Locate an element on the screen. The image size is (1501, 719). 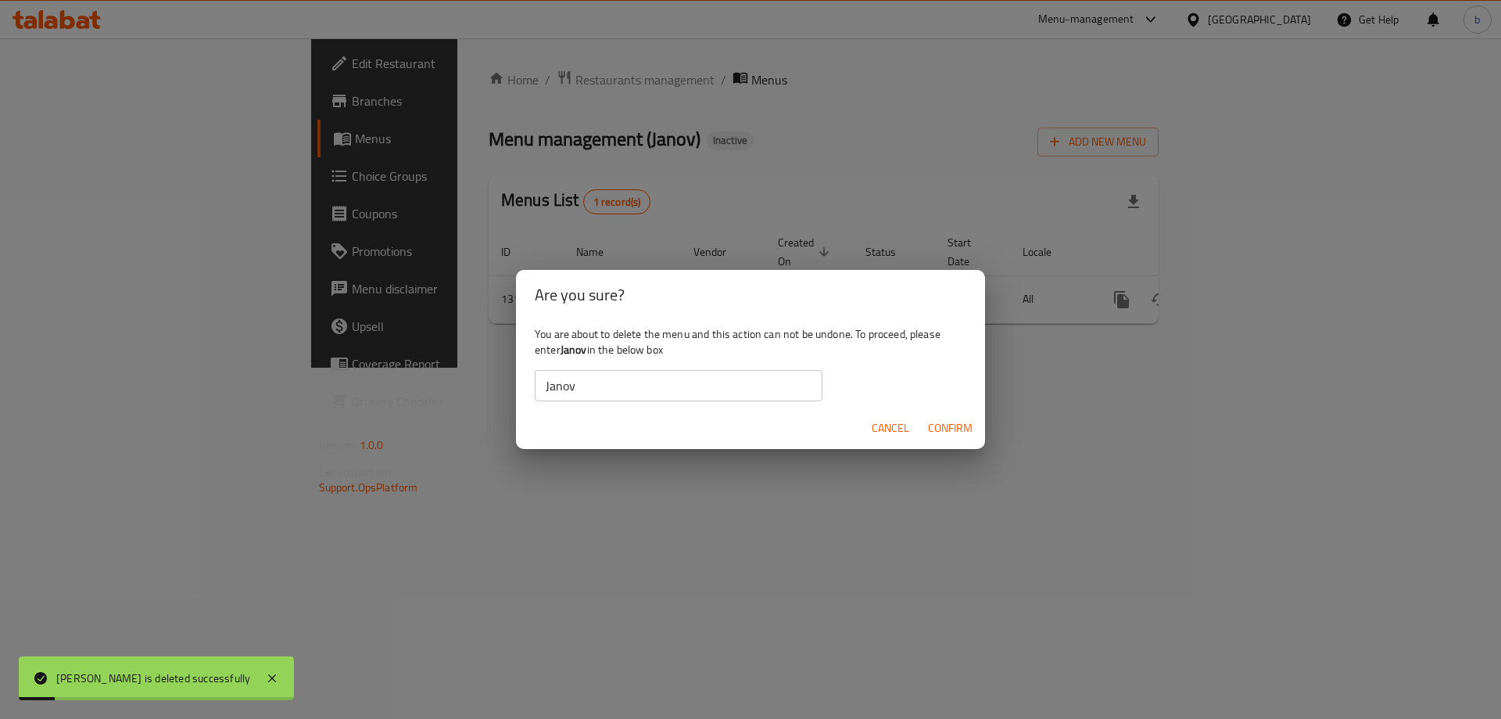
h2: Are you sure? is located at coordinates (751, 295).